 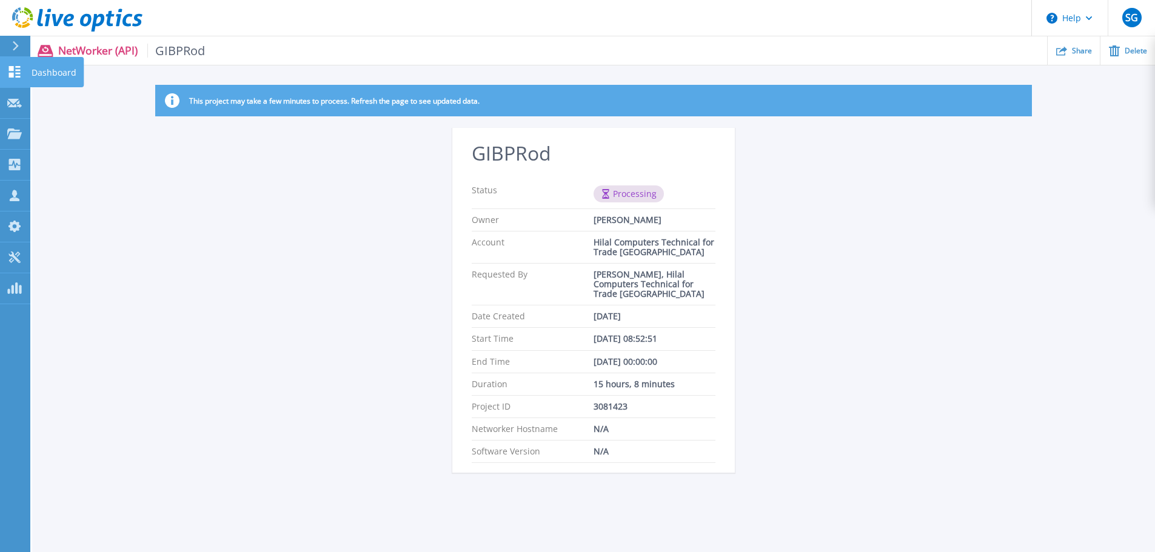 What do you see at coordinates (54, 73) in the screenshot?
I see `p: Dashboard` at bounding box center [54, 73].